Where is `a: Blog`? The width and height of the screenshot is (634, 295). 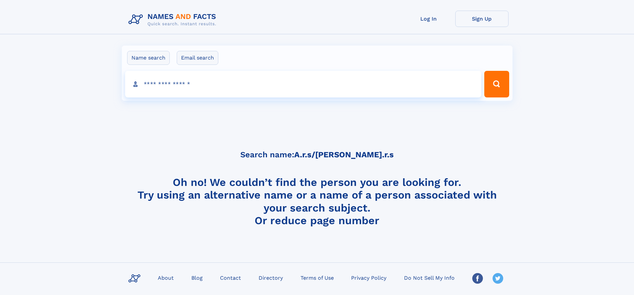 a: Blog is located at coordinates (197, 278).